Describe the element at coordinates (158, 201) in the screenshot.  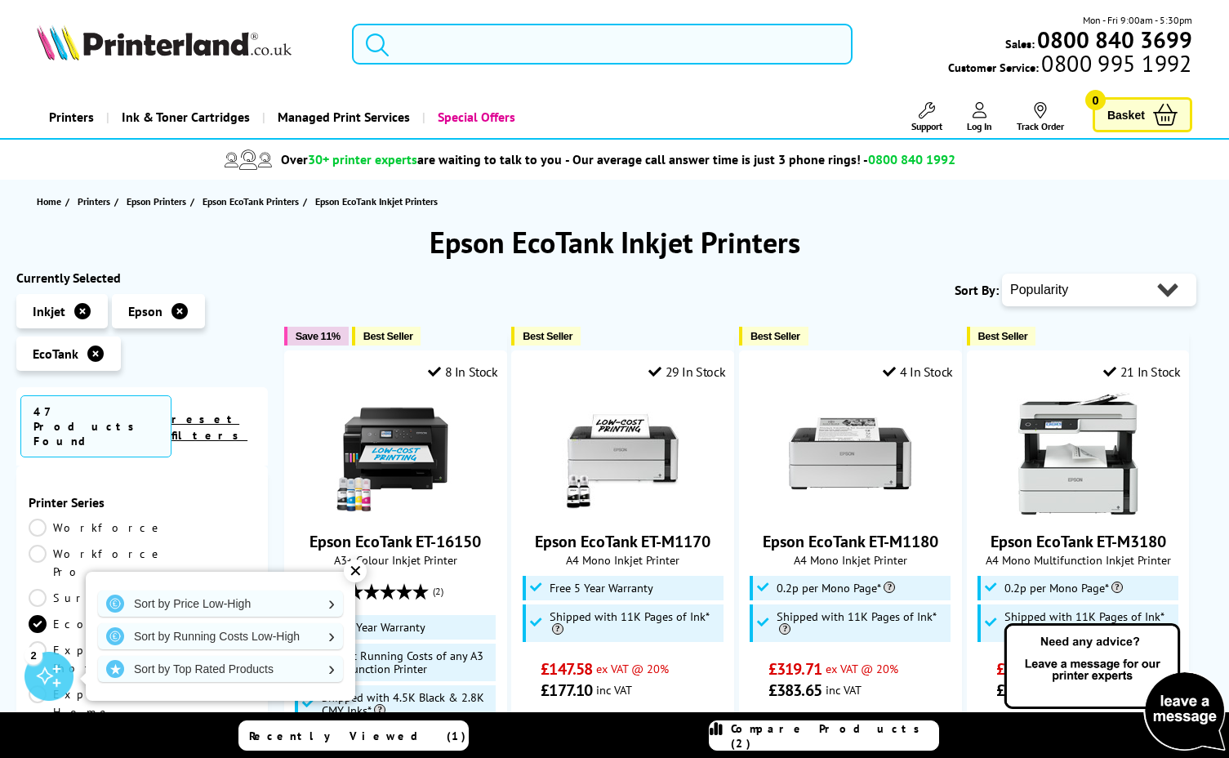
I see `a: Epson Printers` at that location.